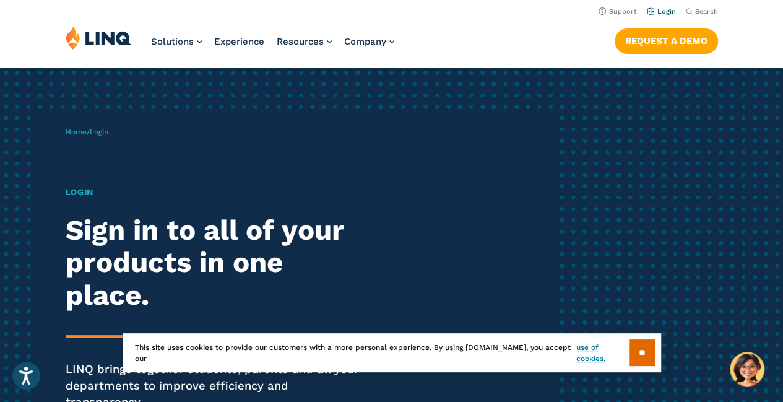  I want to click on div: This site uses cookies to provide our customers with a more personal experience. By using [DOMAIN..., so click(392, 352).